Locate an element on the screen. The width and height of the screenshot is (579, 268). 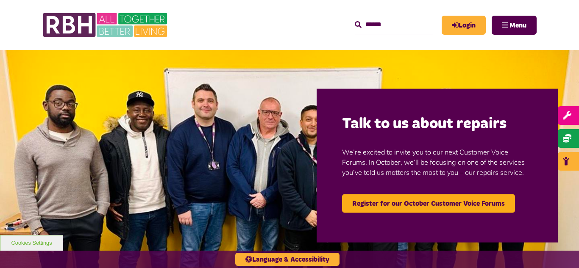
a: MyRBH is located at coordinates (463, 25).